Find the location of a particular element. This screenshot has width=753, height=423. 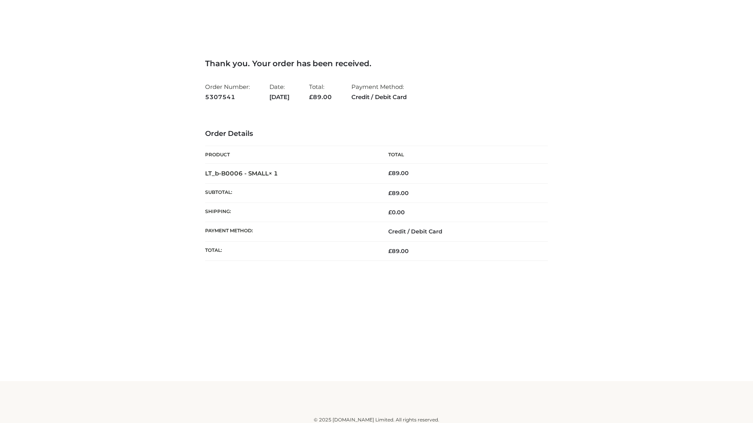

li: Payment Method: is located at coordinates (379, 92).